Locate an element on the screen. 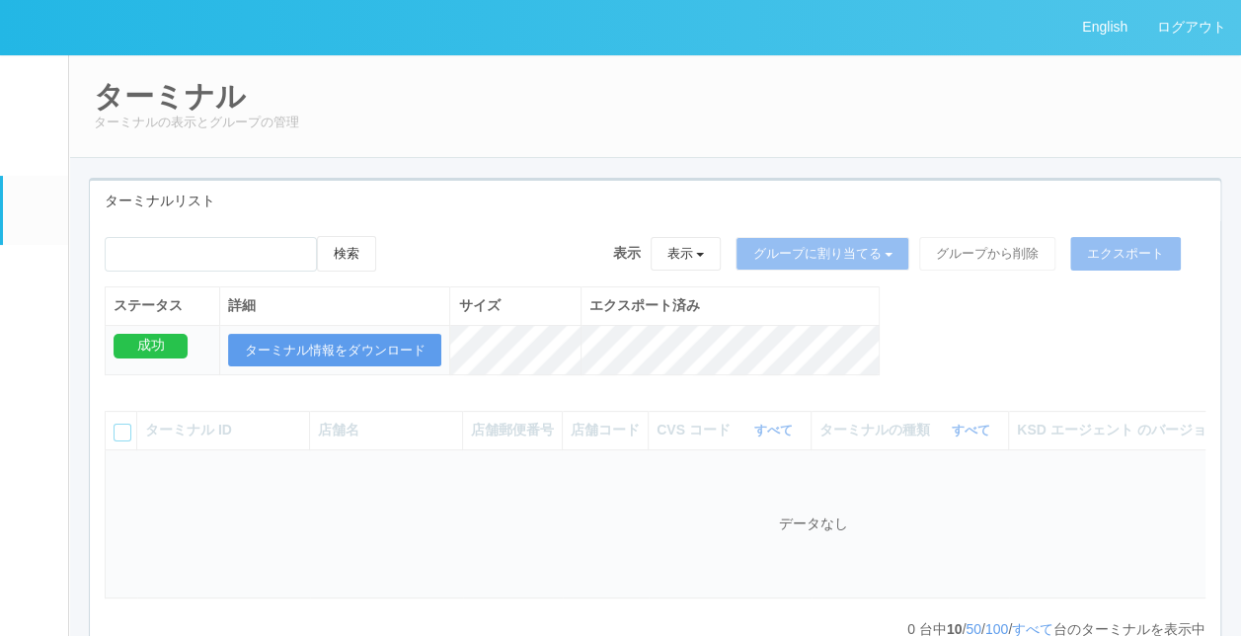  div: 詳細 is located at coordinates (335, 305).